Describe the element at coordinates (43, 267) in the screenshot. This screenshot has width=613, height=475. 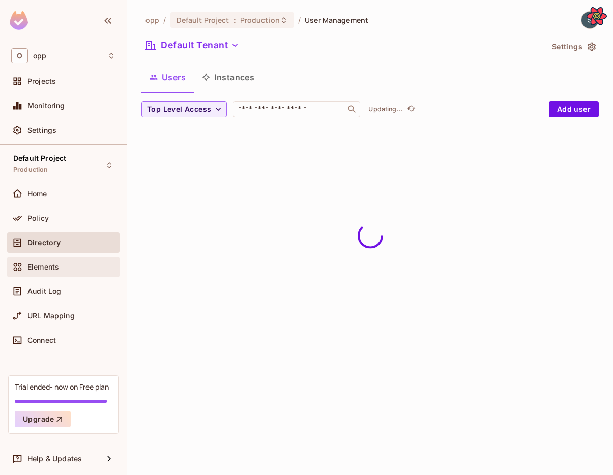
I see `span: Elements` at that location.